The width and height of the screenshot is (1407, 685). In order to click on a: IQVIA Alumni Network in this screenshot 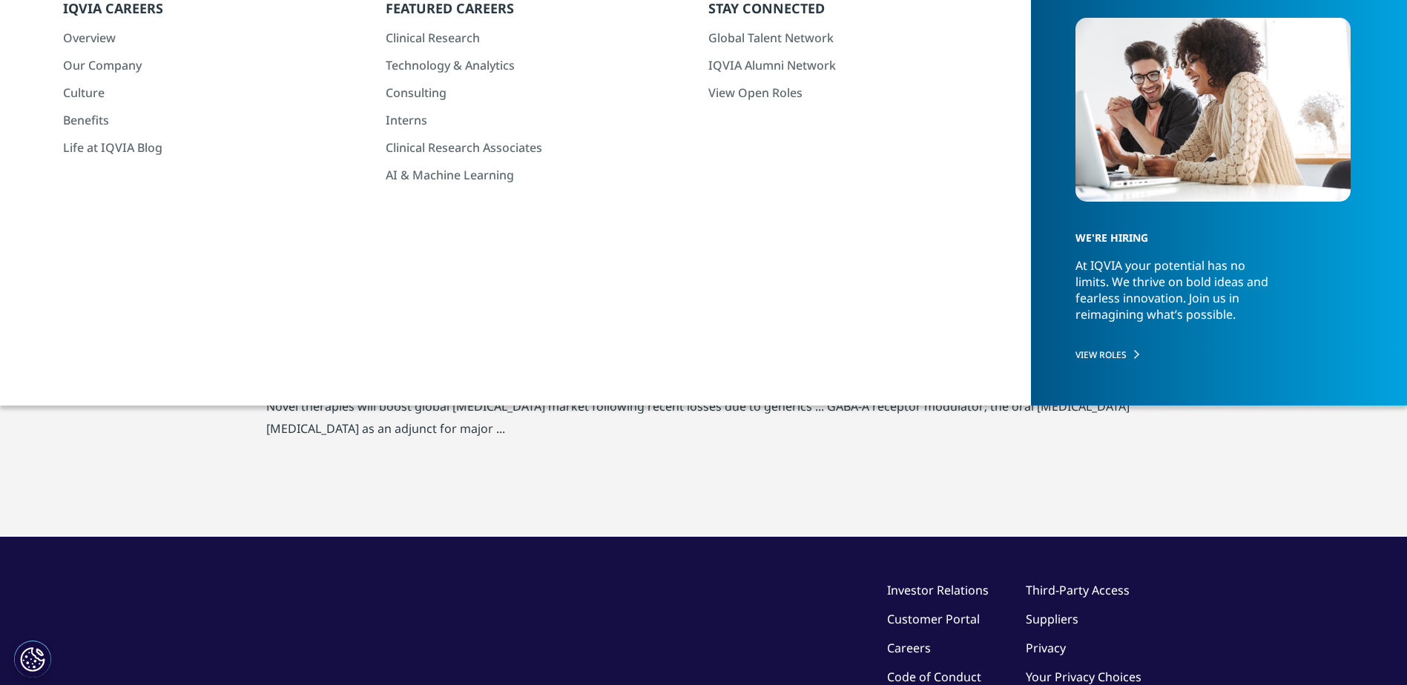, I will do `click(856, 65)`.